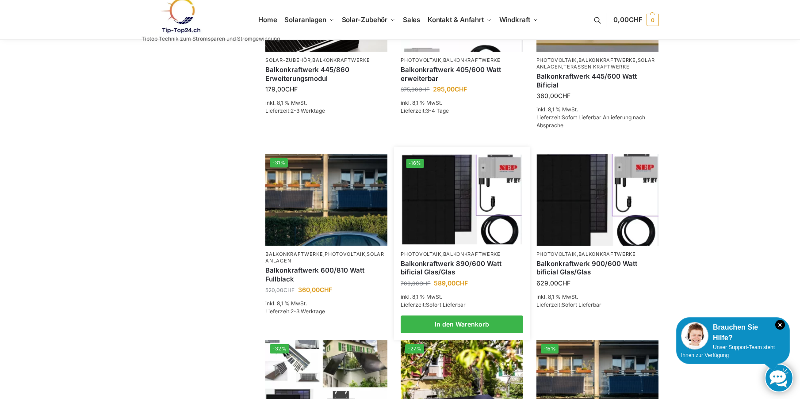 The width and height of the screenshot is (800, 399). What do you see at coordinates (412, 19) in the screenshot?
I see `span: Sales` at bounding box center [412, 19].